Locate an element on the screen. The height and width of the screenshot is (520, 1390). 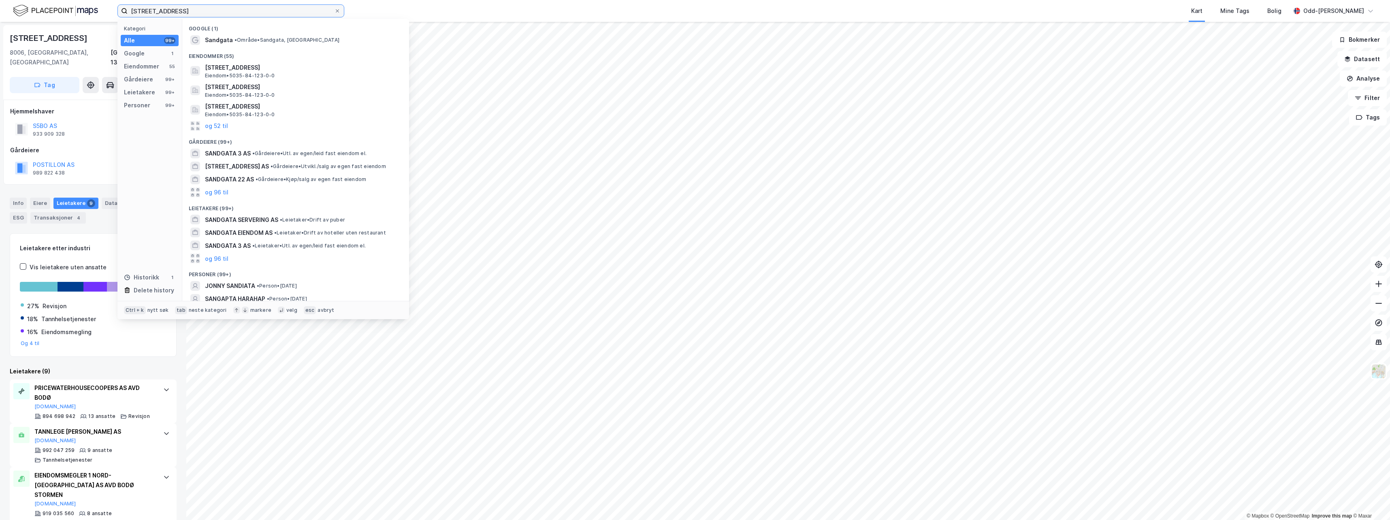
div: 9 is located at coordinates (91, 203).